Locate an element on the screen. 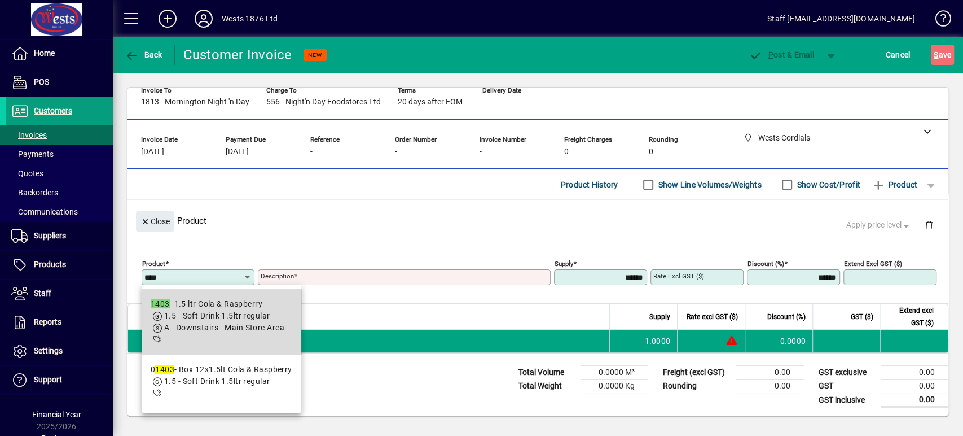 This screenshot has height=436, width=963. span: Home is located at coordinates (44, 53).